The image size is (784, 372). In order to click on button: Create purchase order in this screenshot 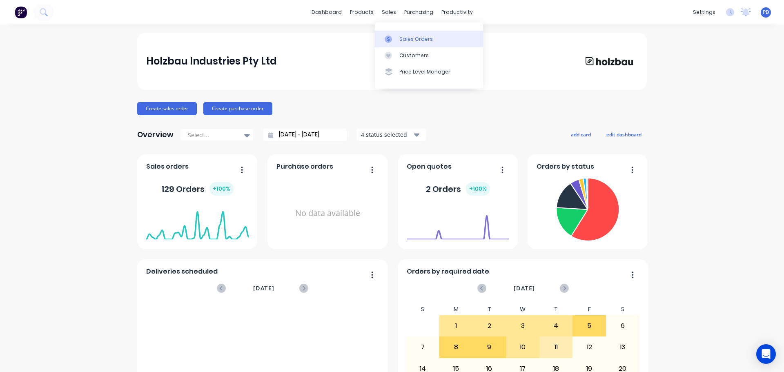, I will do `click(238, 109)`.